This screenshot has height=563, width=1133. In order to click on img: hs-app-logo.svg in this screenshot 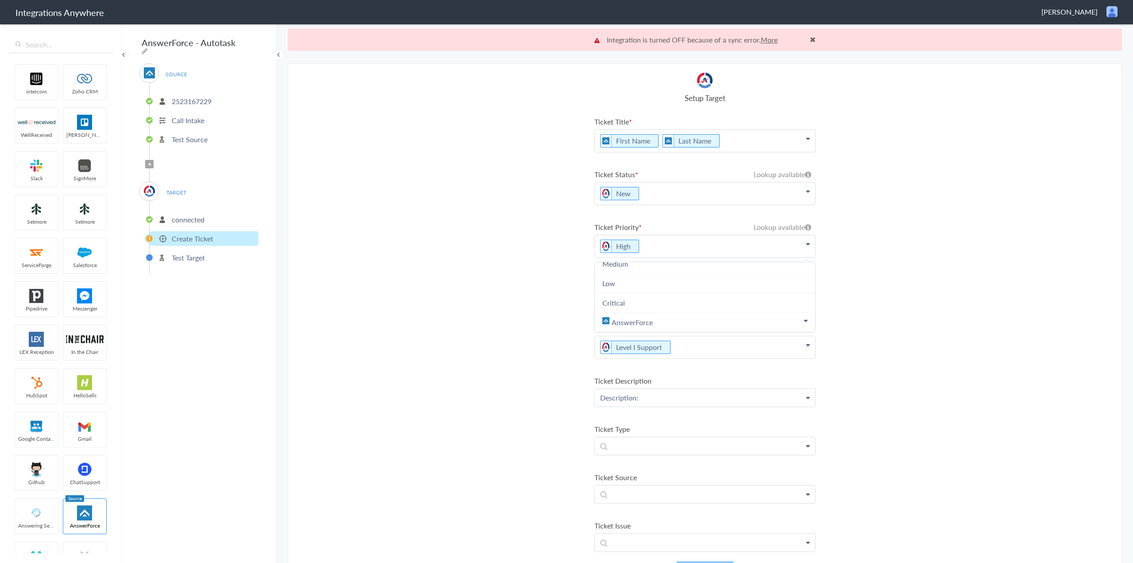, I will do `click(85, 382)`.